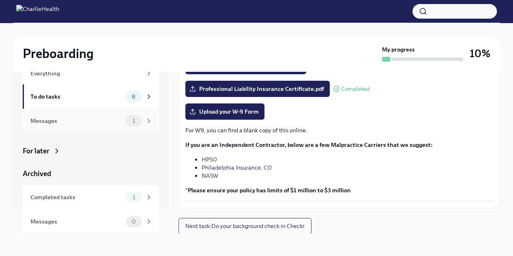 The width and height of the screenshot is (513, 256). I want to click on span: 0, so click(134, 221).